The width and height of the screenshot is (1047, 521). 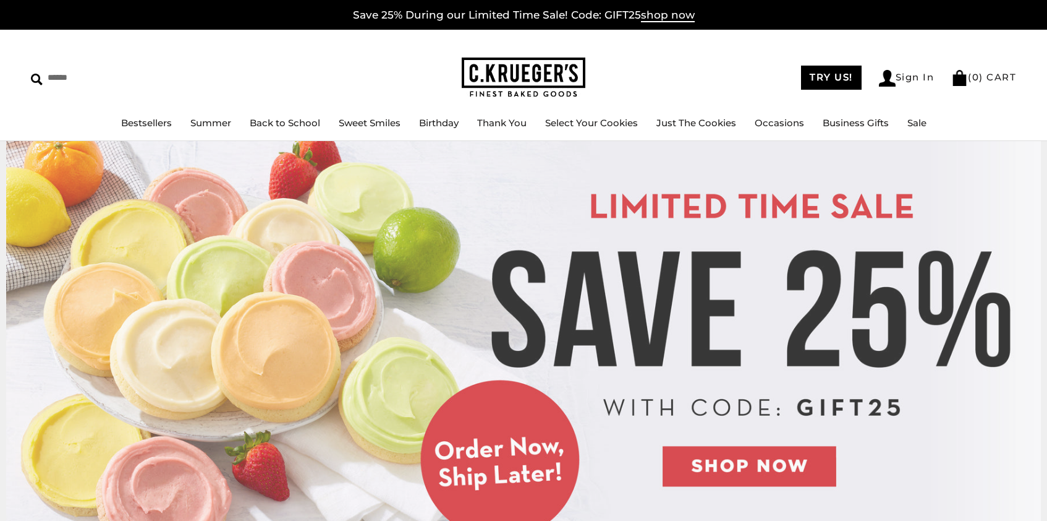 What do you see at coordinates (856, 122) in the screenshot?
I see `a: Business Gifts` at bounding box center [856, 122].